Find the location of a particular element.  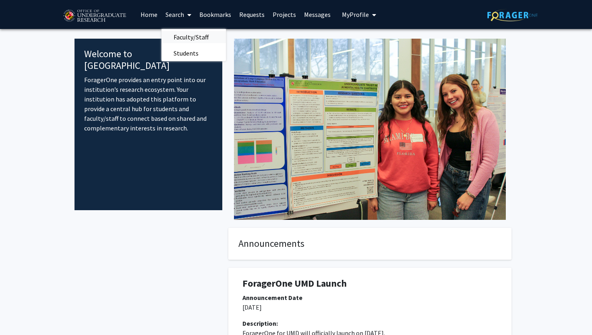

a: Students is located at coordinates (194, 53).